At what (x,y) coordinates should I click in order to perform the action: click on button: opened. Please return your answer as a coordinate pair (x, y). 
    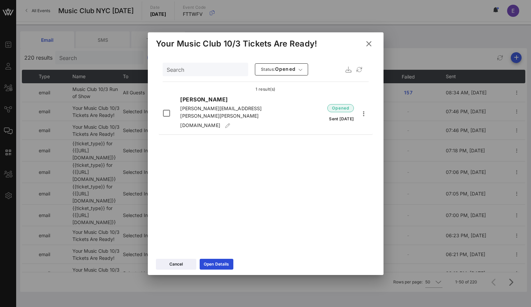
    Looking at the image, I should click on (340, 108).